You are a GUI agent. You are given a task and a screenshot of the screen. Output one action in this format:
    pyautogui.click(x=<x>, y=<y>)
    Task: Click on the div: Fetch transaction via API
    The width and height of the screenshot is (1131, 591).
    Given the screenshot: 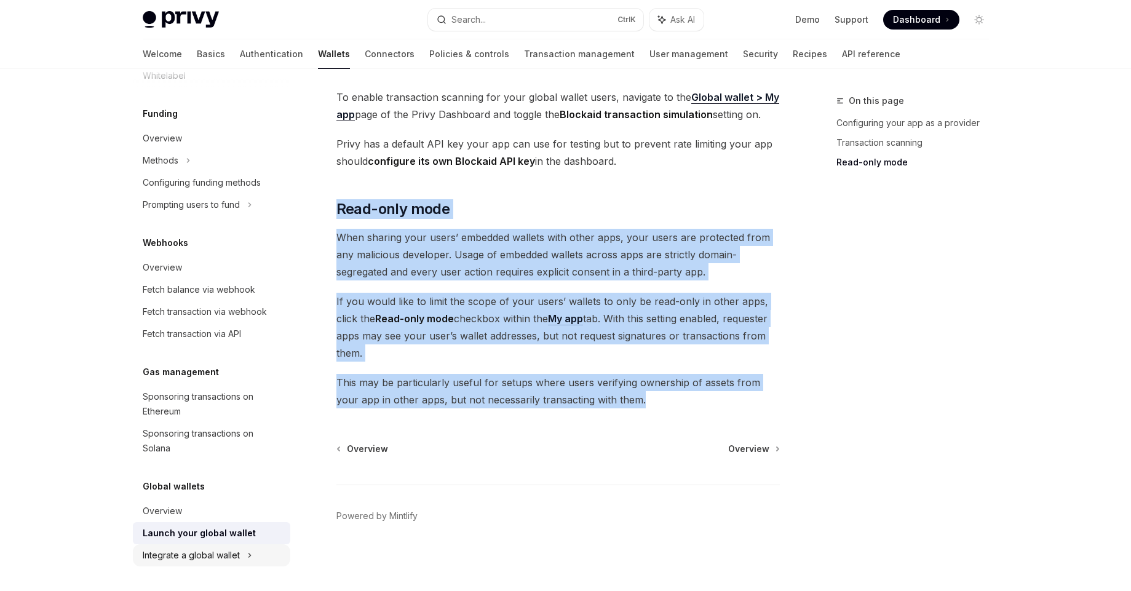 What is the action you would take?
    pyautogui.click(x=192, y=334)
    